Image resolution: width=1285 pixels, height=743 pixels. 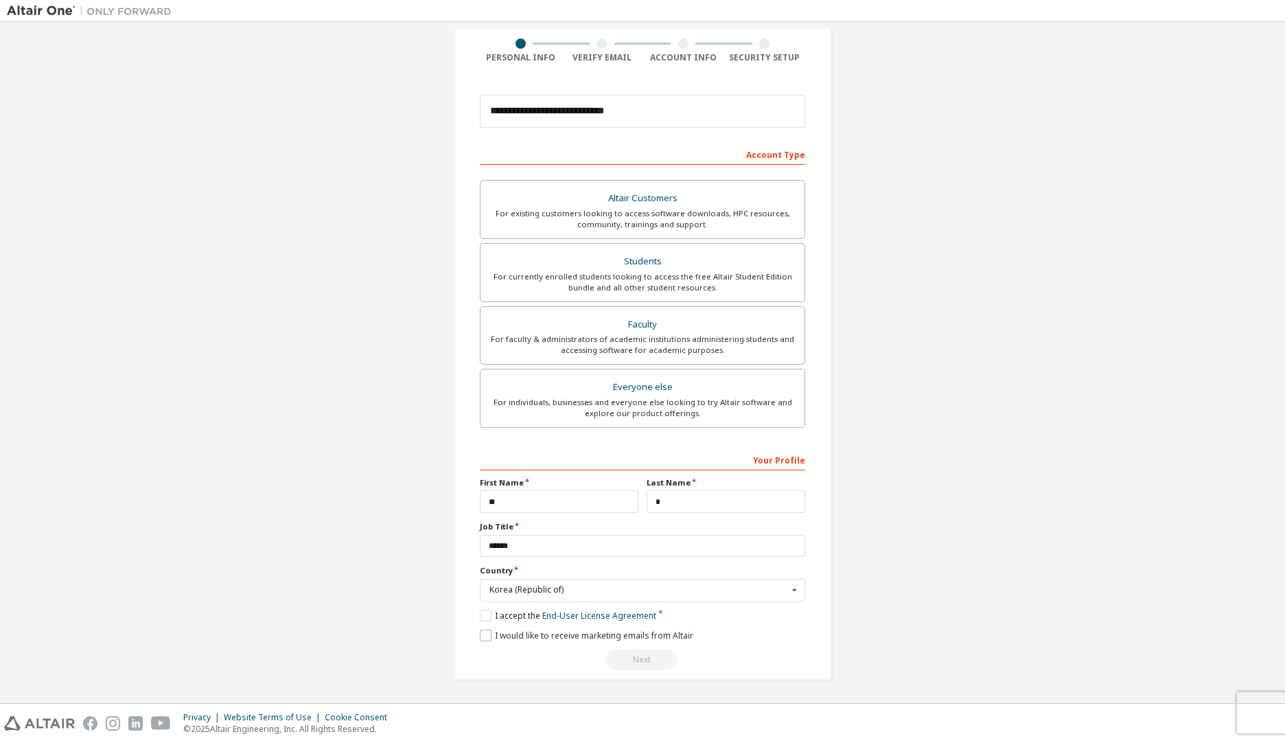 What do you see at coordinates (113, 723) in the screenshot?
I see `img: instagram.svg` at bounding box center [113, 723].